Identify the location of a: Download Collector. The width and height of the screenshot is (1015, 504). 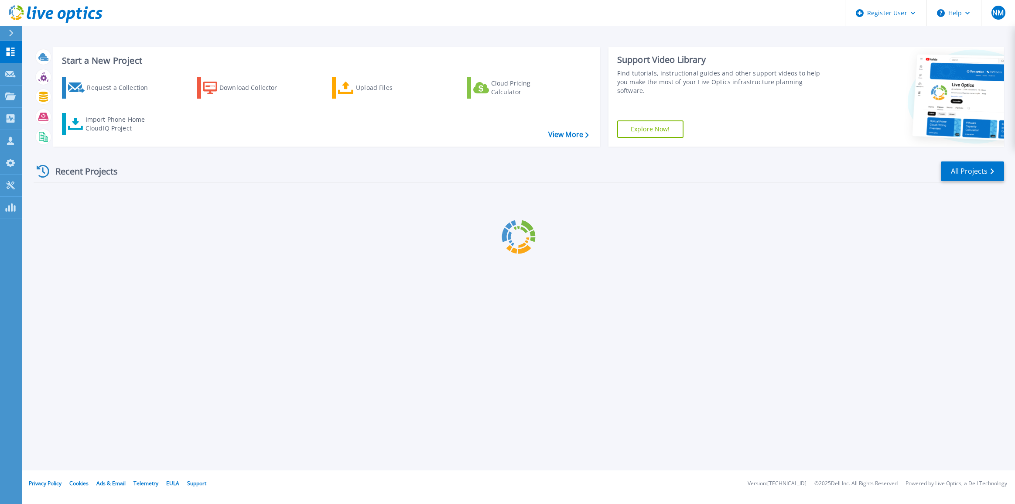
(246, 88).